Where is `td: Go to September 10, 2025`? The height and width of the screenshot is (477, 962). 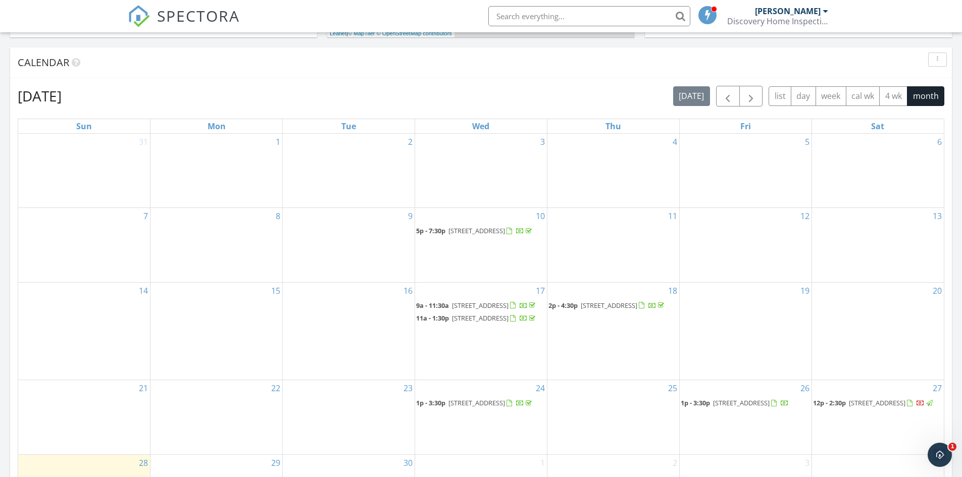
td: Go to September 10, 2025 is located at coordinates (481, 245).